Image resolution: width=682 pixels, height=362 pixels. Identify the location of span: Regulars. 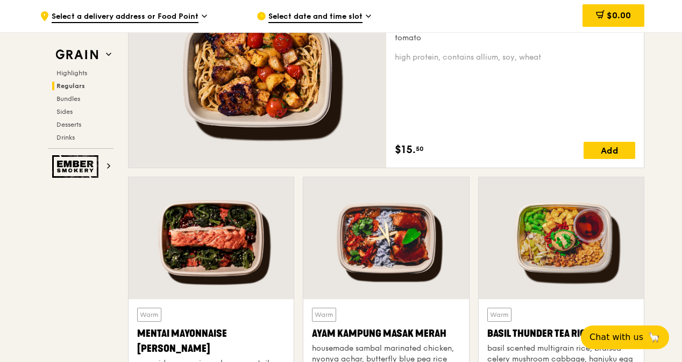
(70, 86).